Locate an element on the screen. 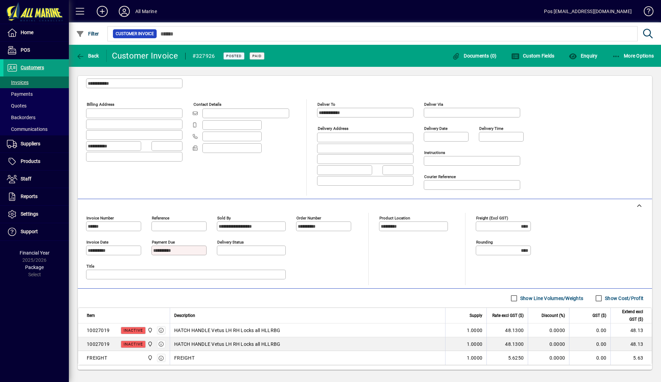 This screenshot has width=661, height=382. mat-label: Invoice date is located at coordinates (97, 242).